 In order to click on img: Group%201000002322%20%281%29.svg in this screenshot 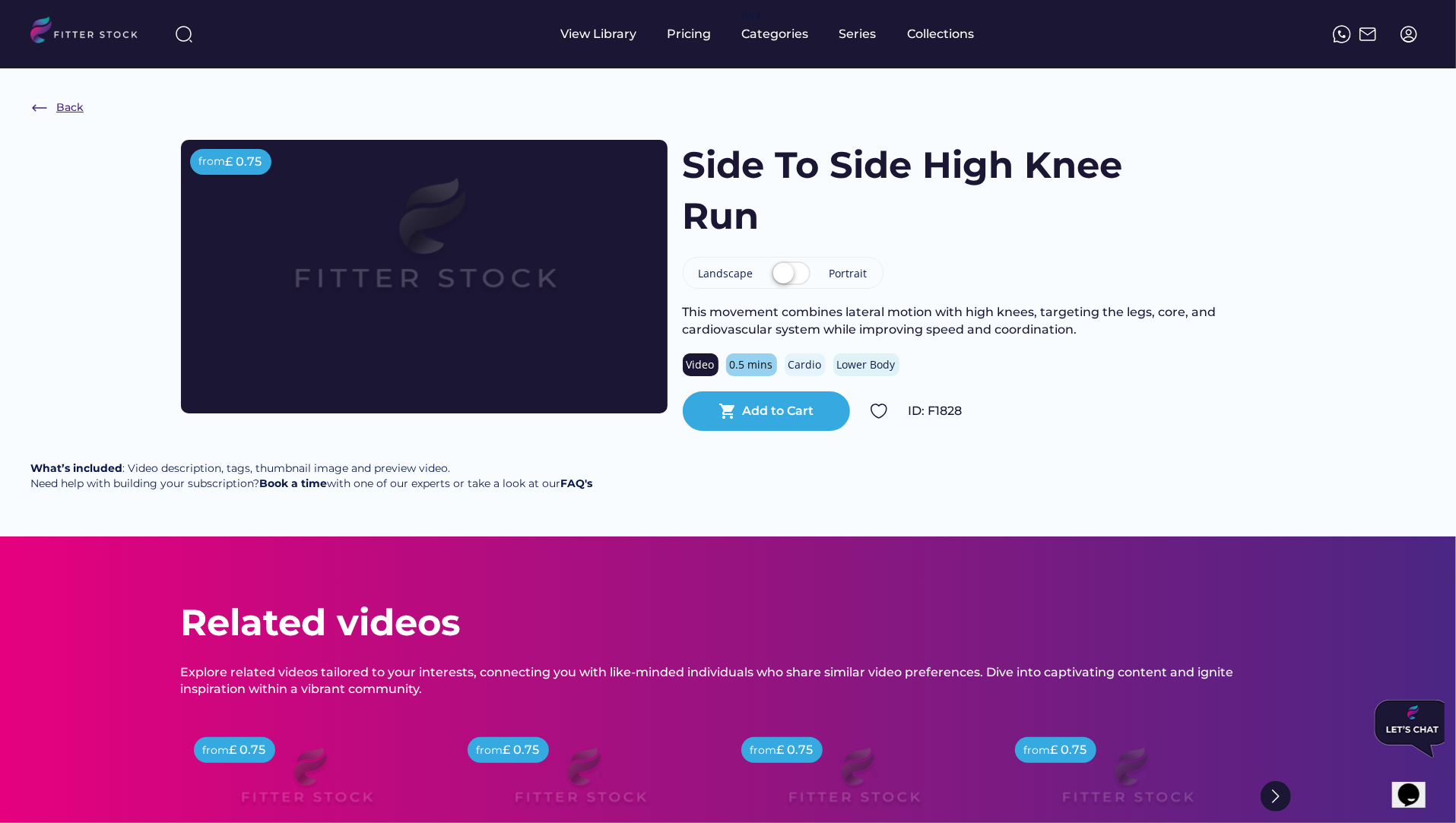, I will do `click(1276, 797)`.